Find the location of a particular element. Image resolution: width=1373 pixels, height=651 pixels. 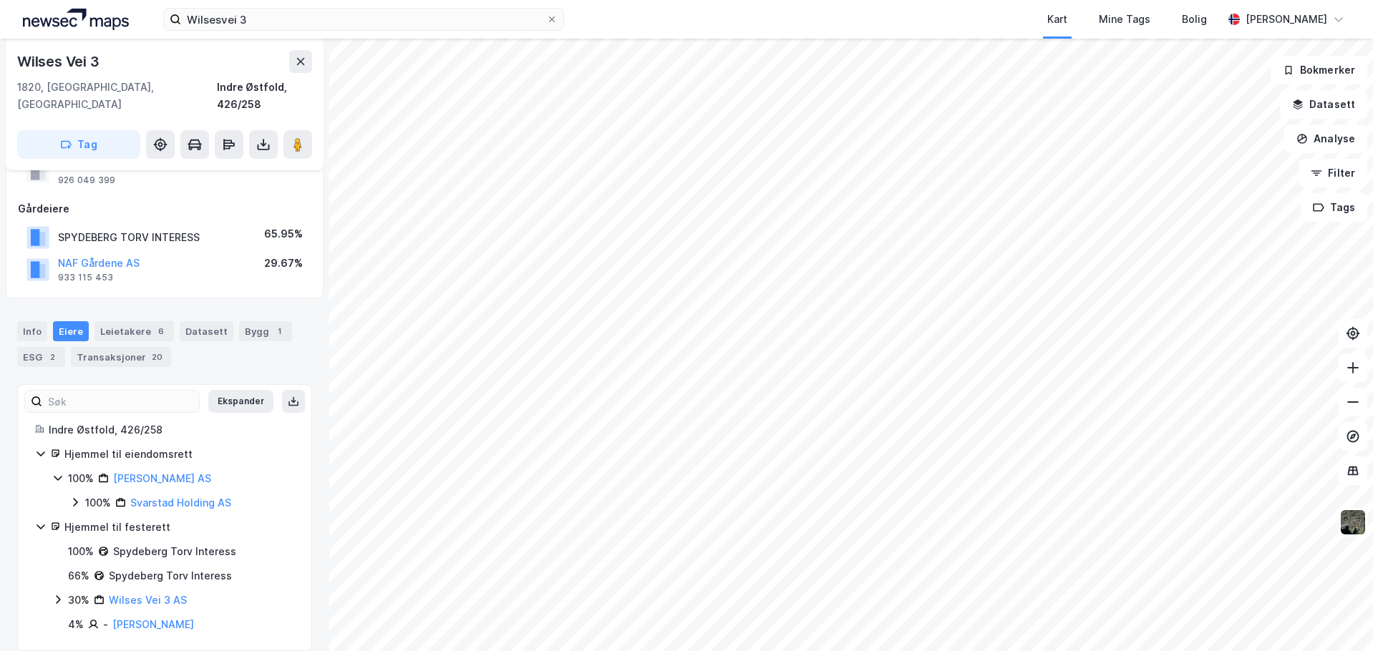

div: Bygg is located at coordinates (266, 331).